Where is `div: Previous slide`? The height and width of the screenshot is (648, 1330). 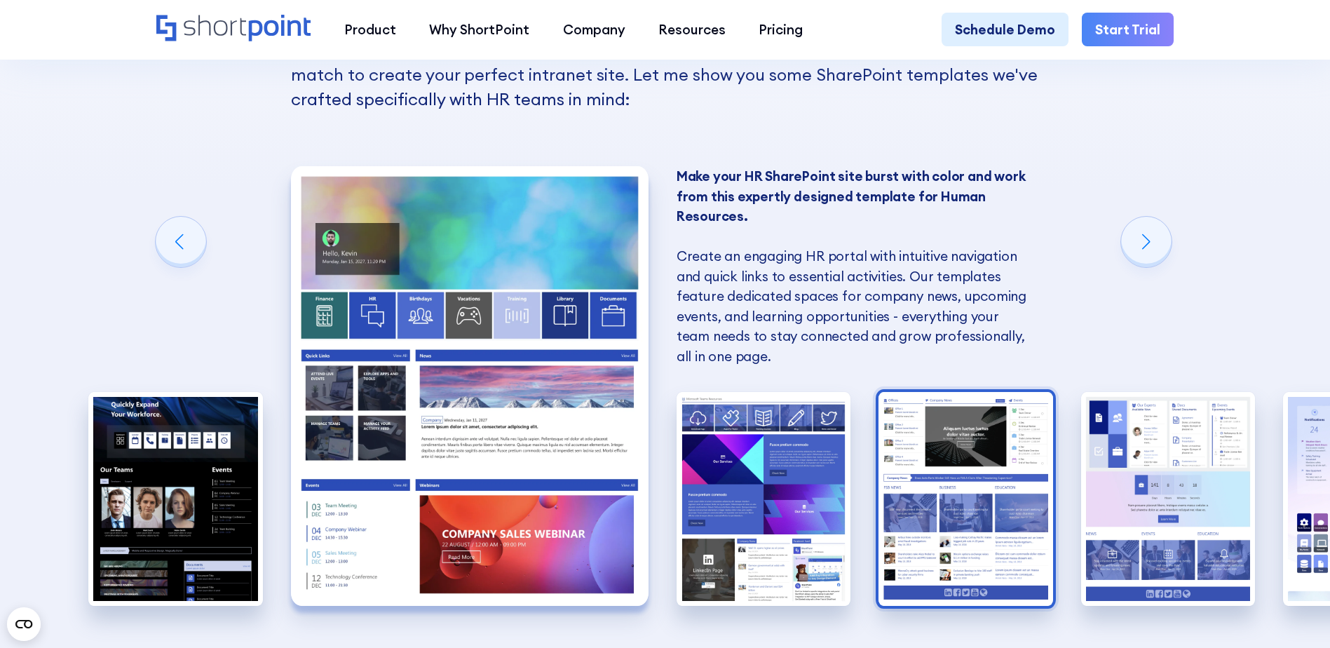
div: Previous slide is located at coordinates (181, 242).